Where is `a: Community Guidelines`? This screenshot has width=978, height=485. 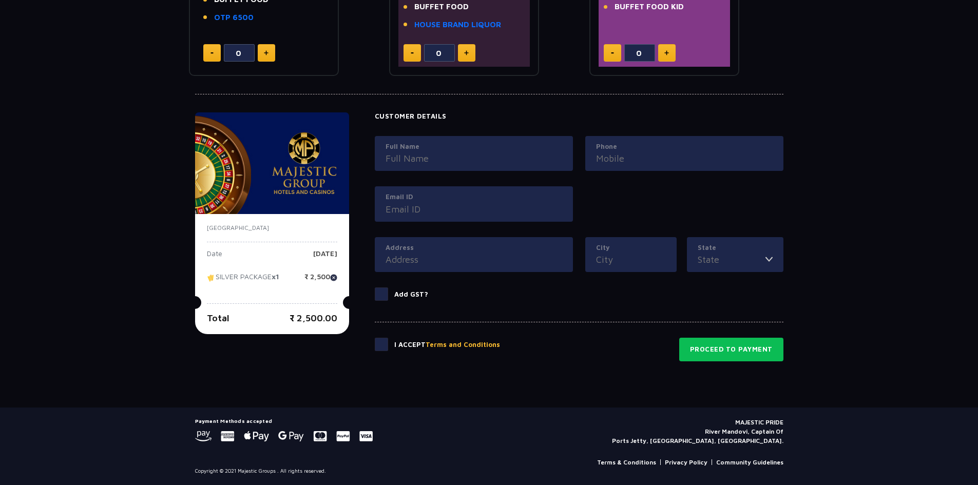
a: Community Guidelines is located at coordinates (750, 463).